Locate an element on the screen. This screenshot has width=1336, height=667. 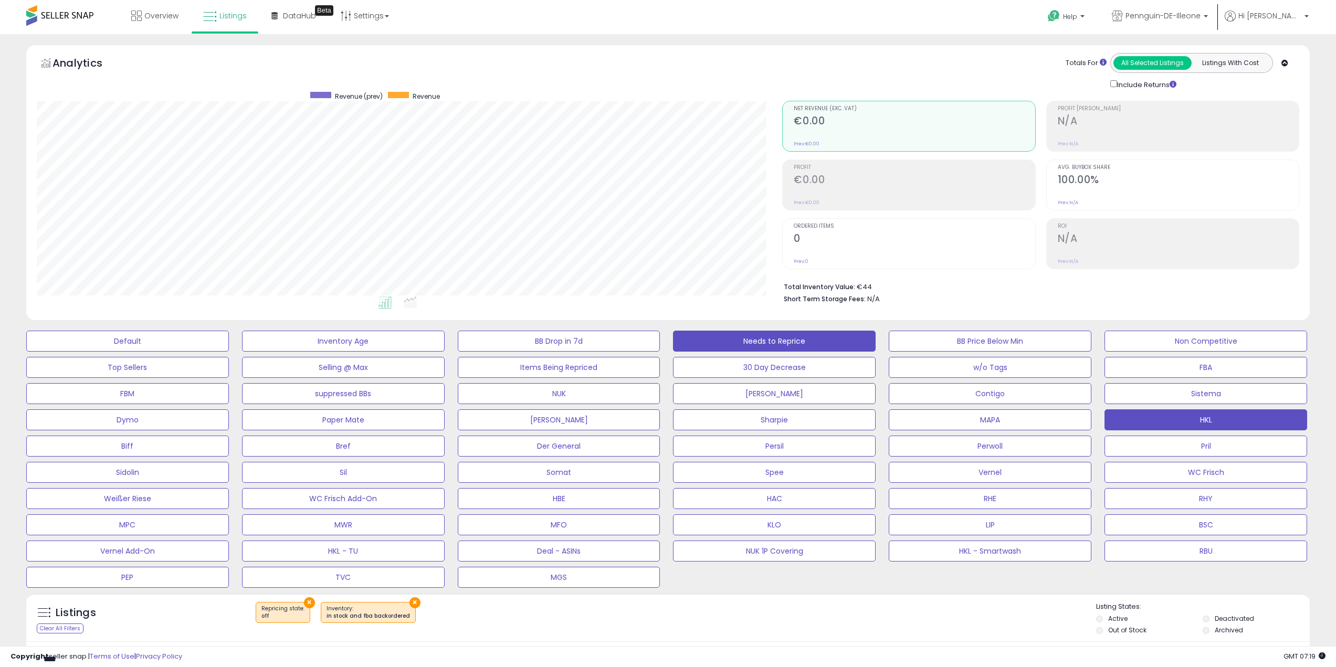
button: Paper Mate is located at coordinates (343, 420).